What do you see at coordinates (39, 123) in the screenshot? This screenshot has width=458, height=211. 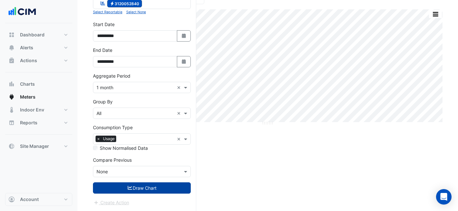 I see `button: Reports` at bounding box center [39, 123].